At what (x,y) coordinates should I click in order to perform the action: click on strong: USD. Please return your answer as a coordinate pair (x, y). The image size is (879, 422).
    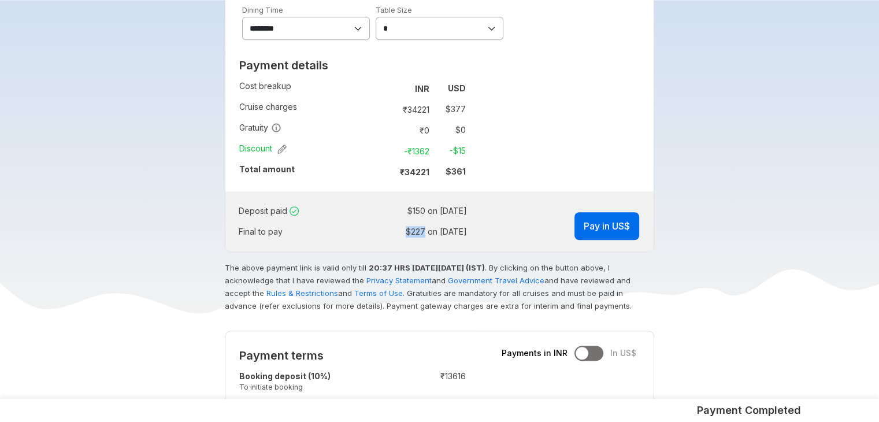
    Looking at the image, I should click on (457, 88).